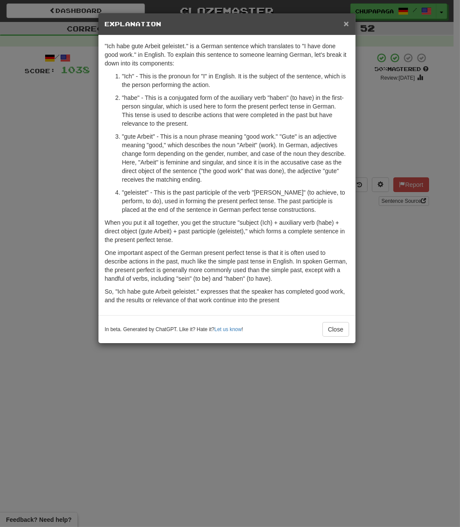  I want to click on h5: Explanation, so click(227, 24).